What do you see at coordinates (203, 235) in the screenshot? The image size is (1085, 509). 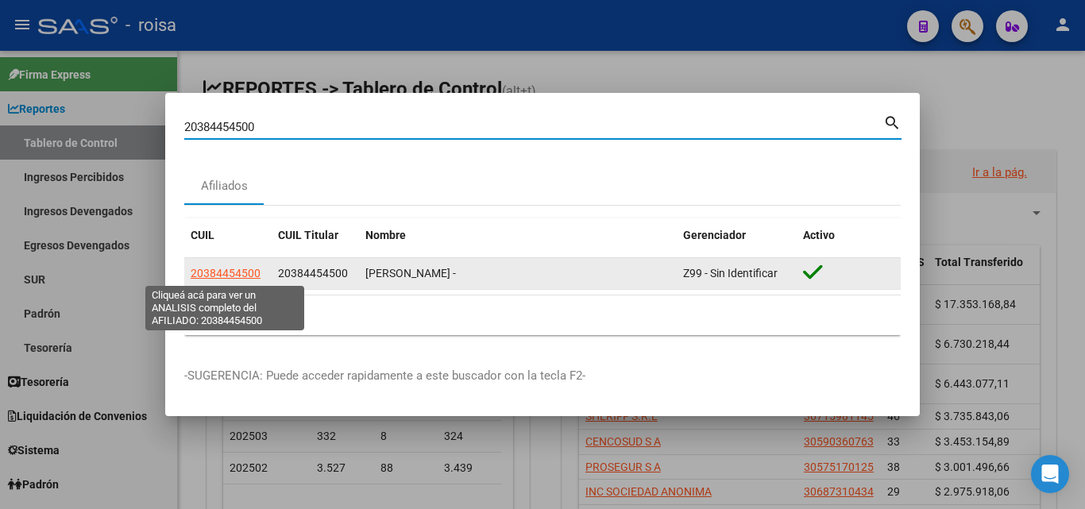 I see `span: CUIL` at bounding box center [203, 235].